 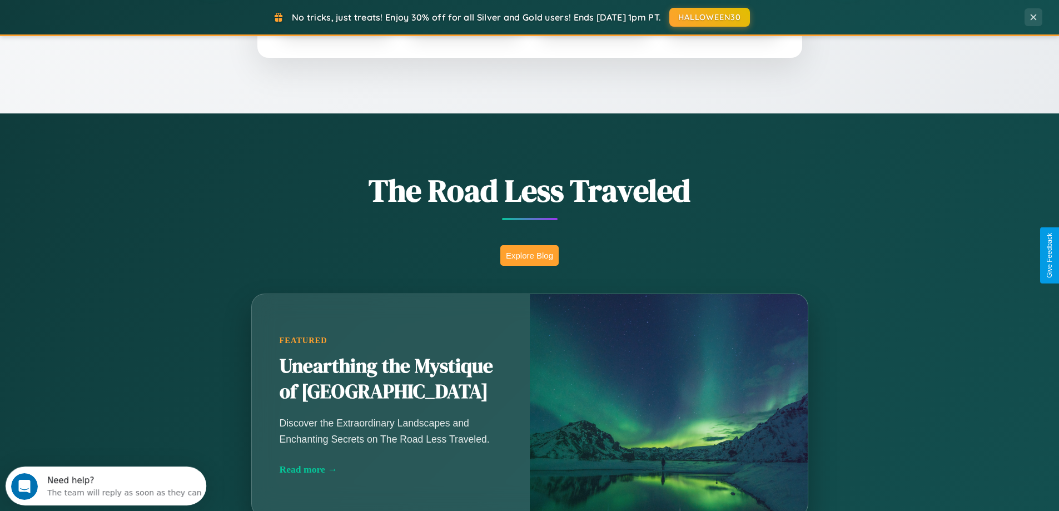 What do you see at coordinates (119, 14) in the screenshot?
I see `div: Need help?` at bounding box center [119, 14].